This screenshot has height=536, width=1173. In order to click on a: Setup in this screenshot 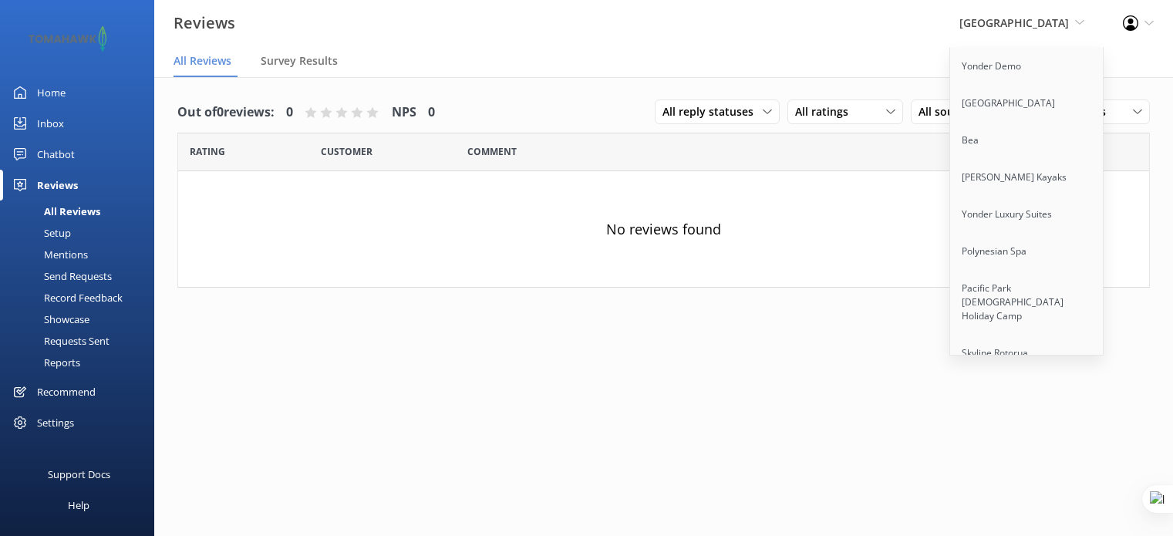, I will do `click(82, 233)`.